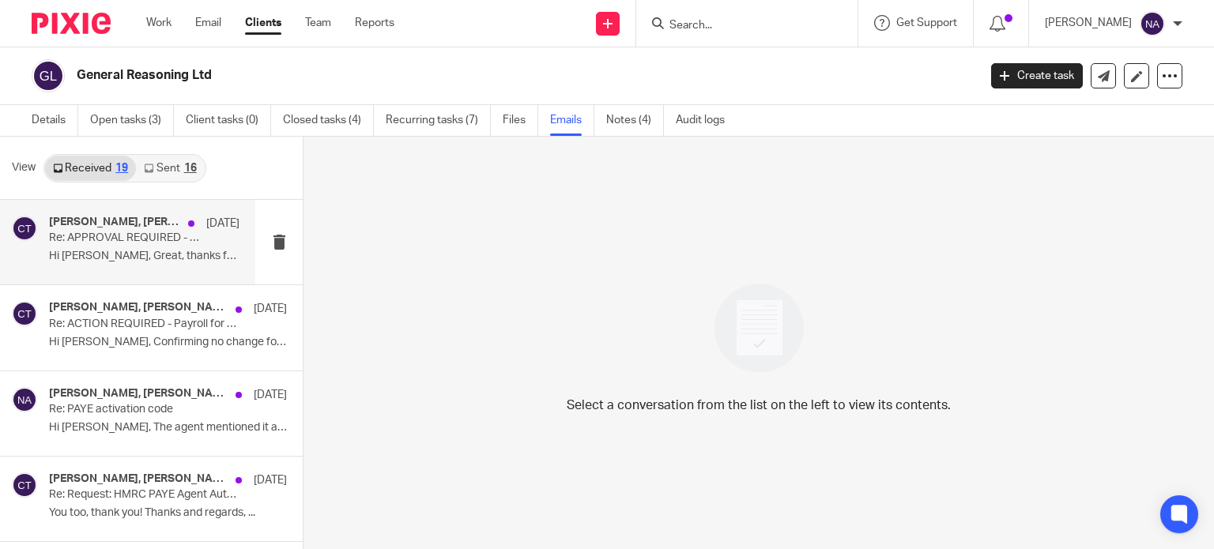 This screenshot has height=549, width=1214. I want to click on p: Select a conversation from the list on the left to view its contents., so click(759, 406).